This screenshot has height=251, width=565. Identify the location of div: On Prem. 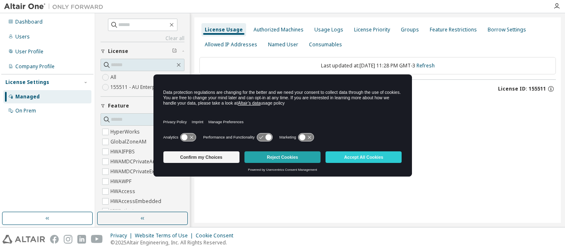
(26, 111).